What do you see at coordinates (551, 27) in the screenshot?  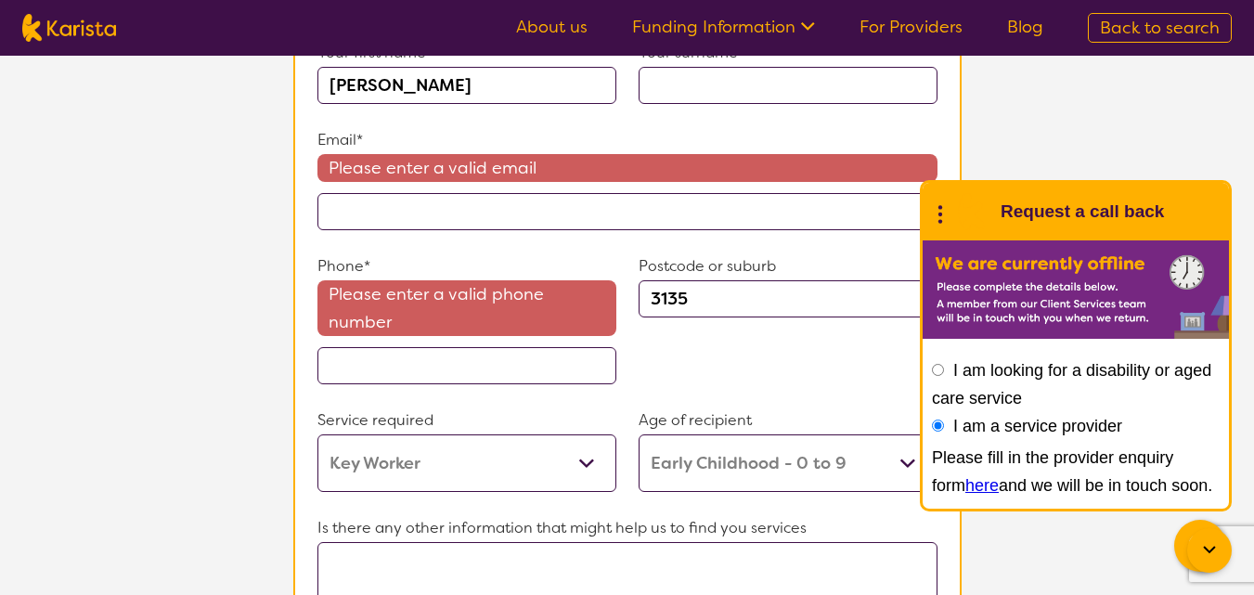 I see `a: About us` at bounding box center [551, 27].